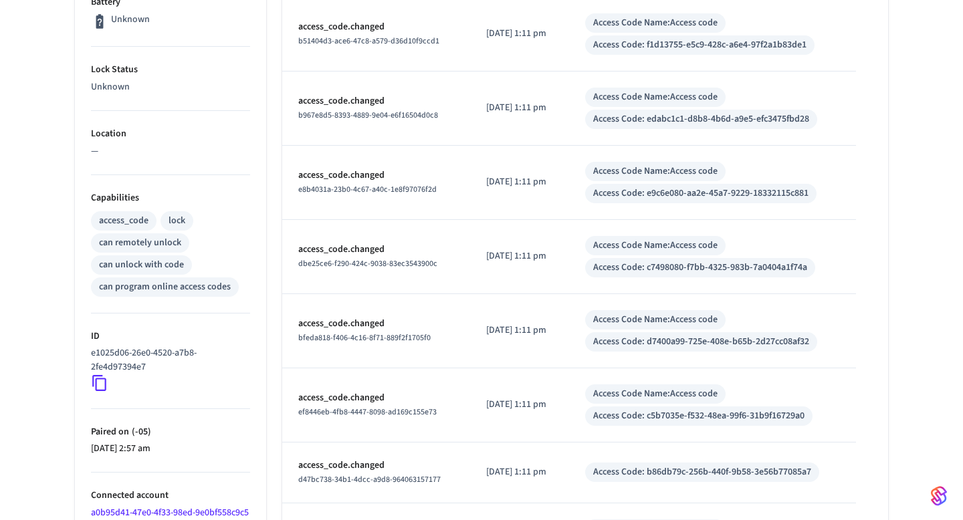 The image size is (963, 520). Describe the element at coordinates (171, 432) in the screenshot. I see `p: Paired on` at that location.